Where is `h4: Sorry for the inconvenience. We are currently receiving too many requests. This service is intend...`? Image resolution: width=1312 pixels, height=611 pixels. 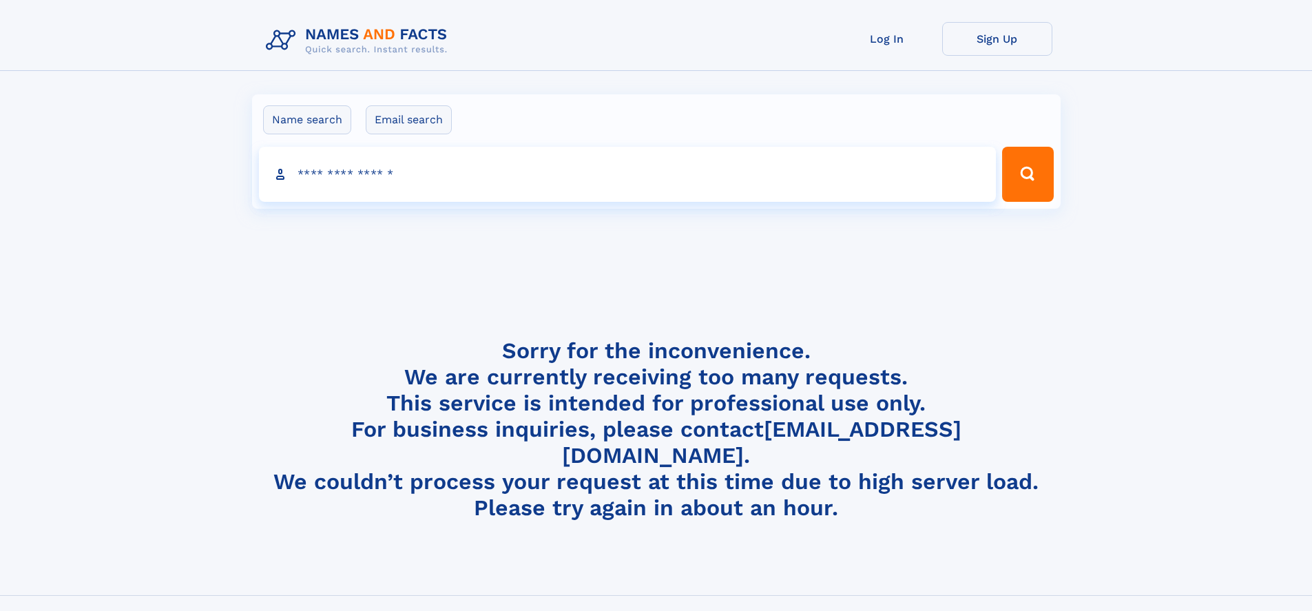
h4: Sorry for the inconvenience. We are currently receiving too many requests. This service is intend... is located at coordinates (656, 429).